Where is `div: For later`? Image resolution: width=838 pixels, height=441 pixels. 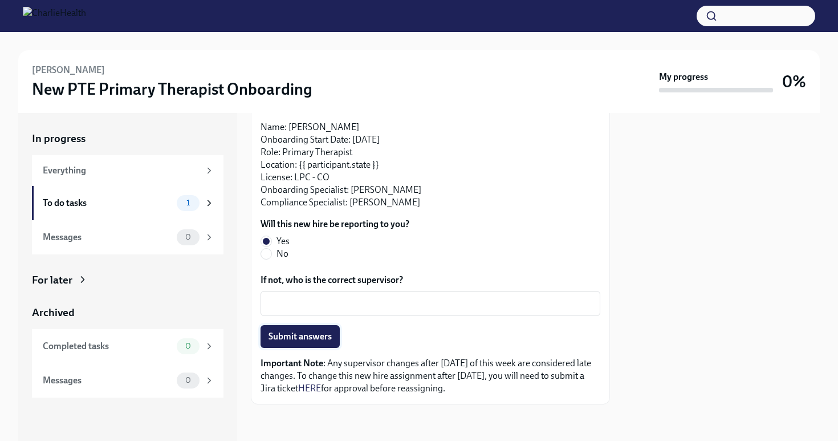
div: For later is located at coordinates (52, 280).